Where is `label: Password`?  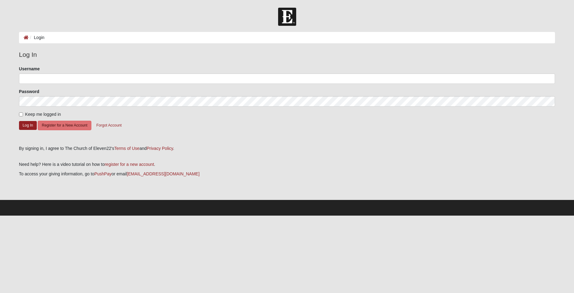
label: Password is located at coordinates (29, 91).